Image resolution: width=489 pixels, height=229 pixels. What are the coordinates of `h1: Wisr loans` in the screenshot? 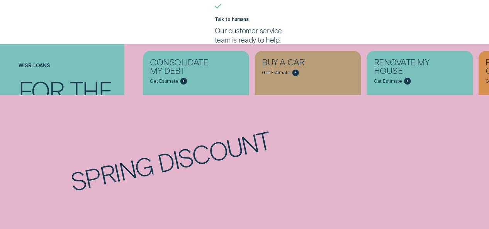 It's located at (83, 70).